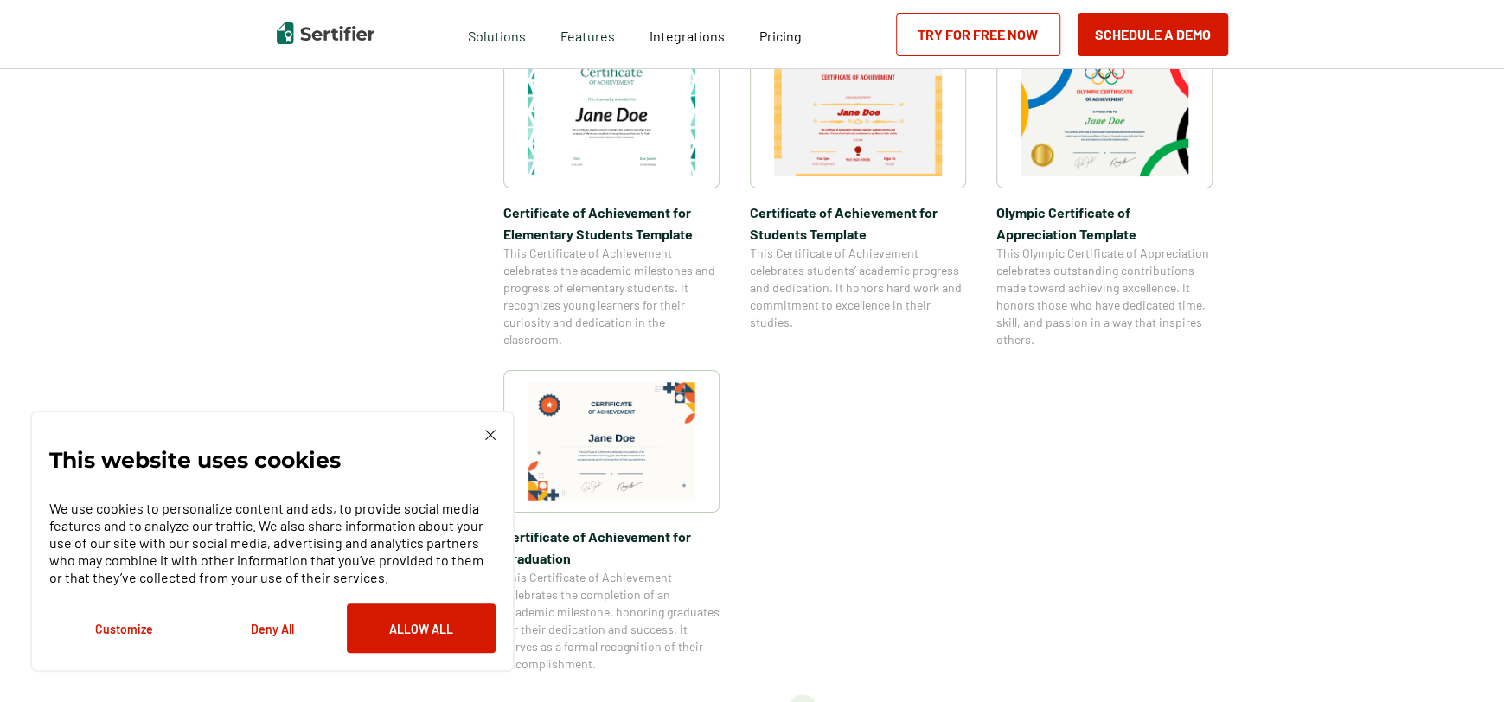 The image size is (1504, 702). Describe the element at coordinates (611, 197) in the screenshot. I see `a: Certificate of Achievement for Elementary Students TemplateCertificate of Achievement for Element...` at that location.